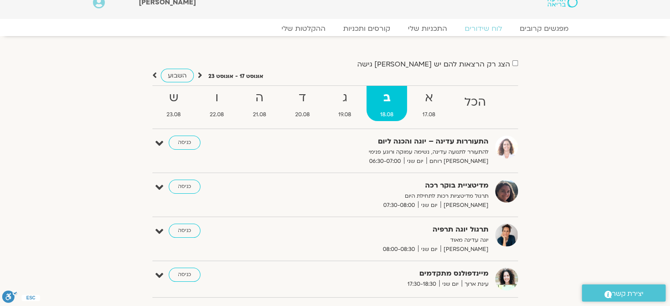 Image resolution: width=670 pixels, height=306 pixels. I want to click on a: קורסים ותכניות, so click(367, 29).